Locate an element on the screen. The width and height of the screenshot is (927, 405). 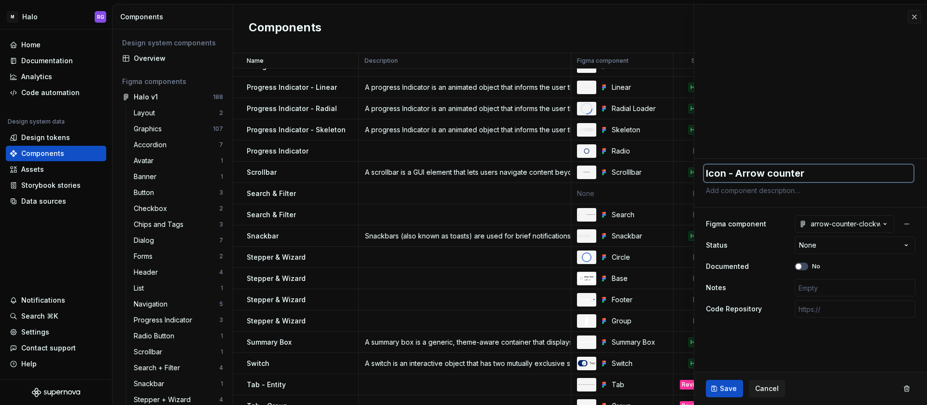
a: Layout2 is located at coordinates (178, 113).